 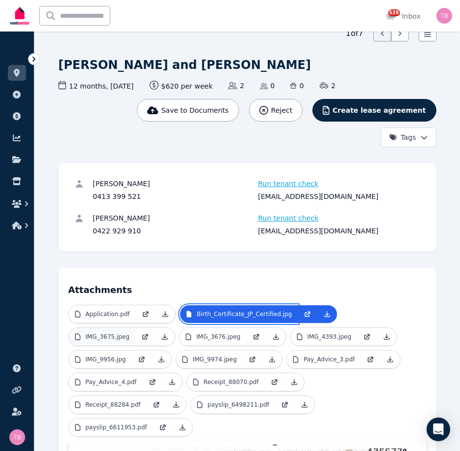 I want to click on p: Pay_Advice_4.pdf, so click(x=111, y=382).